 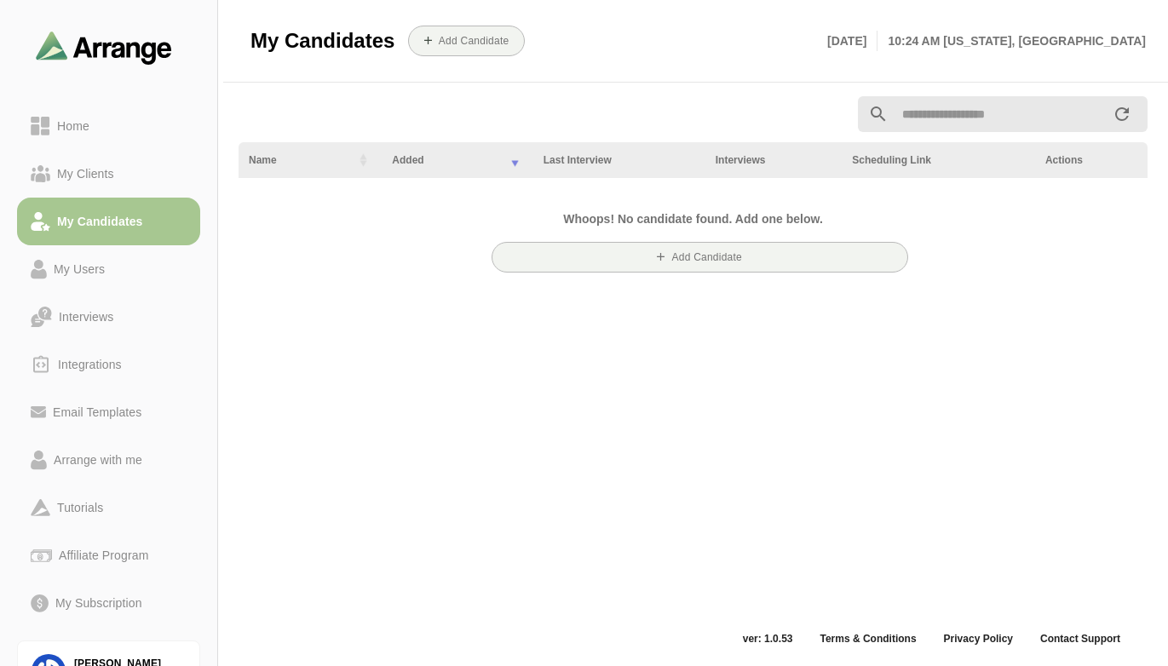 I want to click on a: Email Templates, so click(x=108, y=412).